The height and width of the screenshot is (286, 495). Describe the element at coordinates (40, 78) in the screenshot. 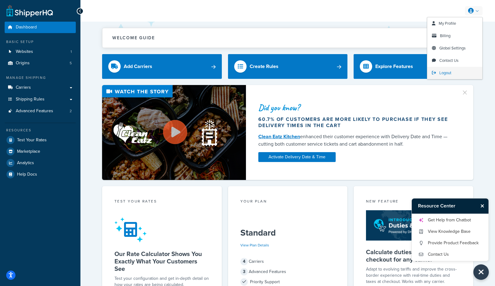

I see `div: Manage Shipping` at that location.